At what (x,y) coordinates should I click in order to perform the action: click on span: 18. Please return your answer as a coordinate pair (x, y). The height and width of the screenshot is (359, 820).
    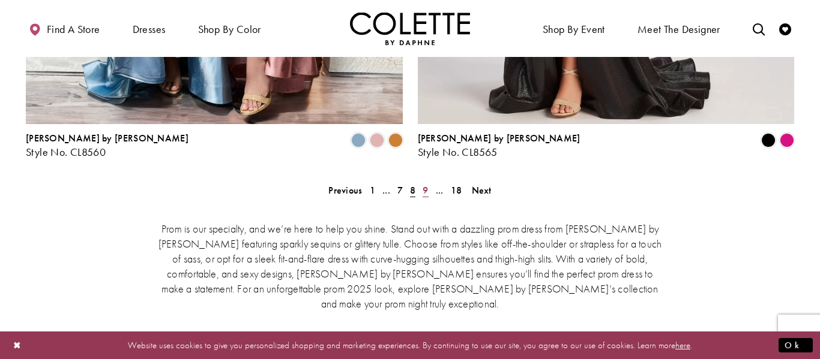
    Looking at the image, I should click on (456, 190).